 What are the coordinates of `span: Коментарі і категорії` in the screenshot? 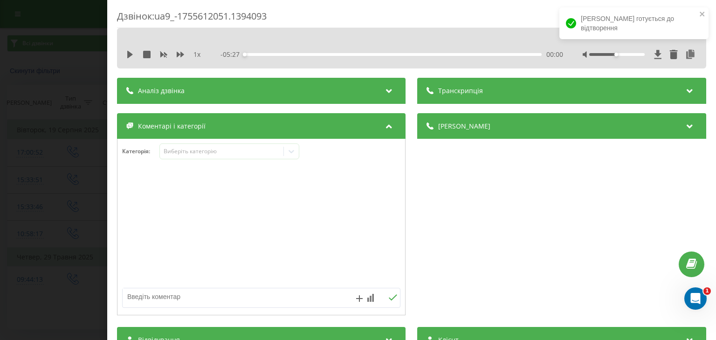 It's located at (171, 126).